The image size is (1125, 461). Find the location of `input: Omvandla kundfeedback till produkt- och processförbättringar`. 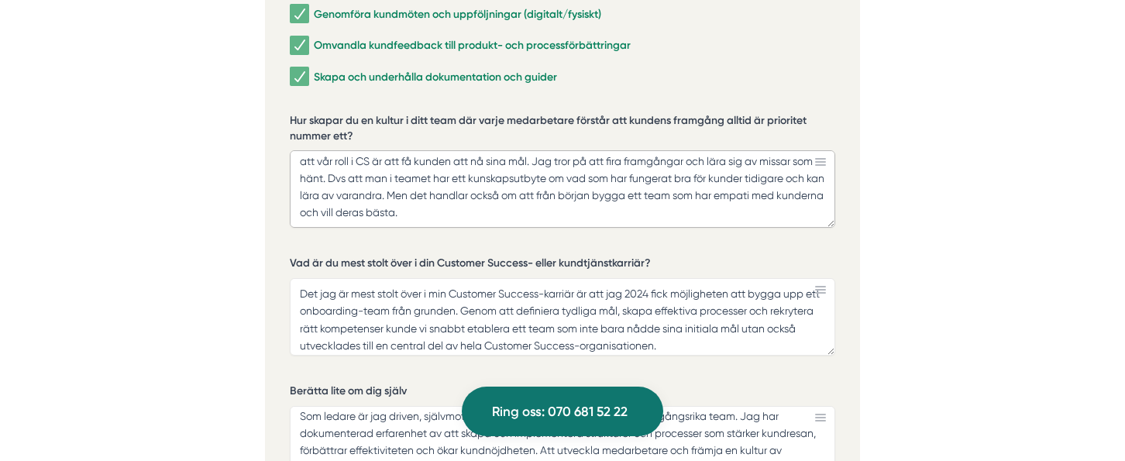

input: Omvandla kundfeedback till produkt- och processförbättringar is located at coordinates (298, 46).